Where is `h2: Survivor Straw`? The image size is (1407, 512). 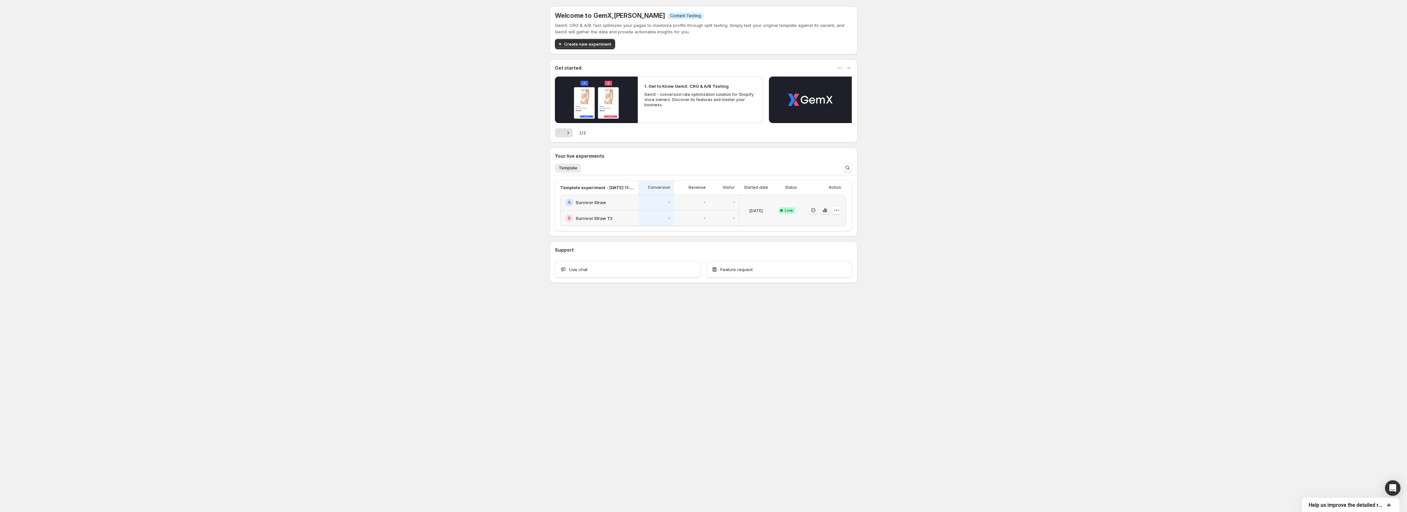
h2: Survivor Straw is located at coordinates (591, 202).